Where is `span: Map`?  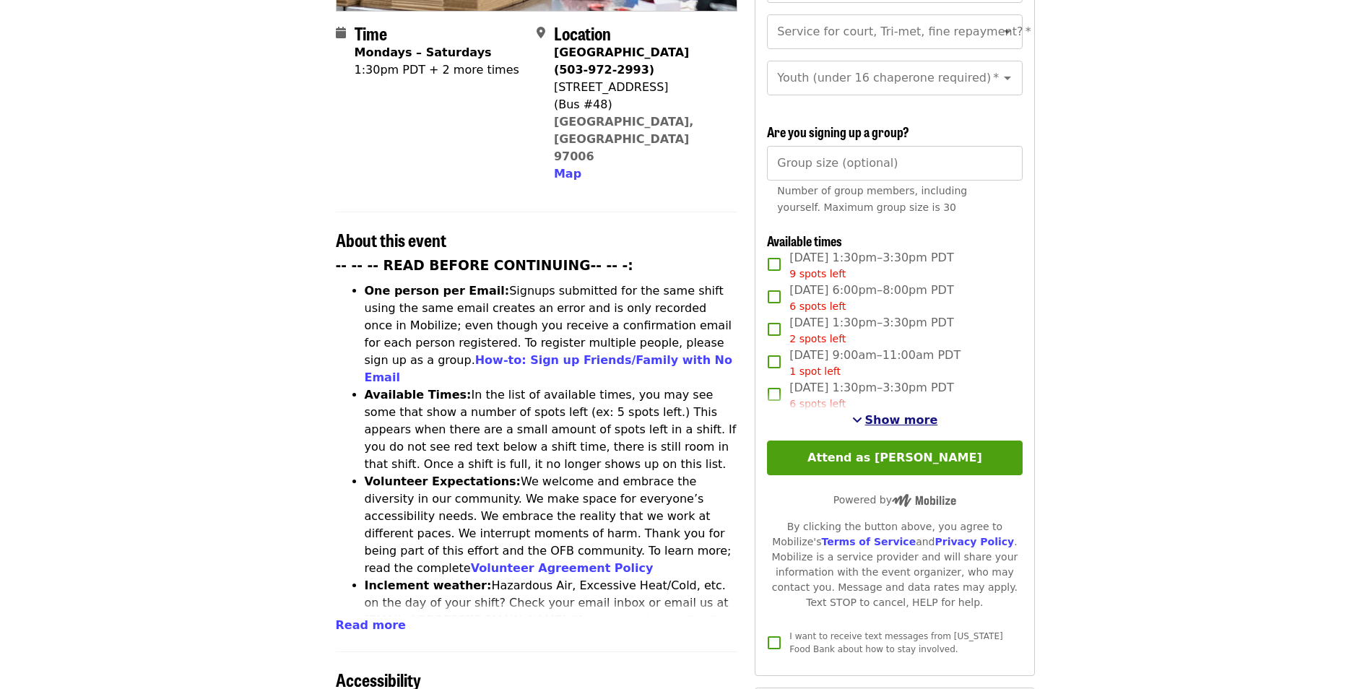
span: Map is located at coordinates (568, 173).